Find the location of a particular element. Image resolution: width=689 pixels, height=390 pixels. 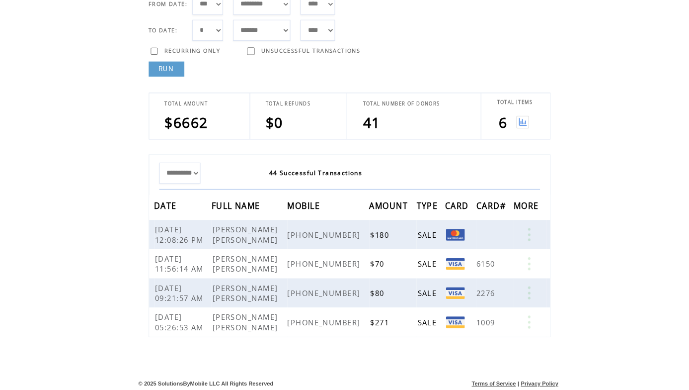

span: $0 is located at coordinates (271, 124).